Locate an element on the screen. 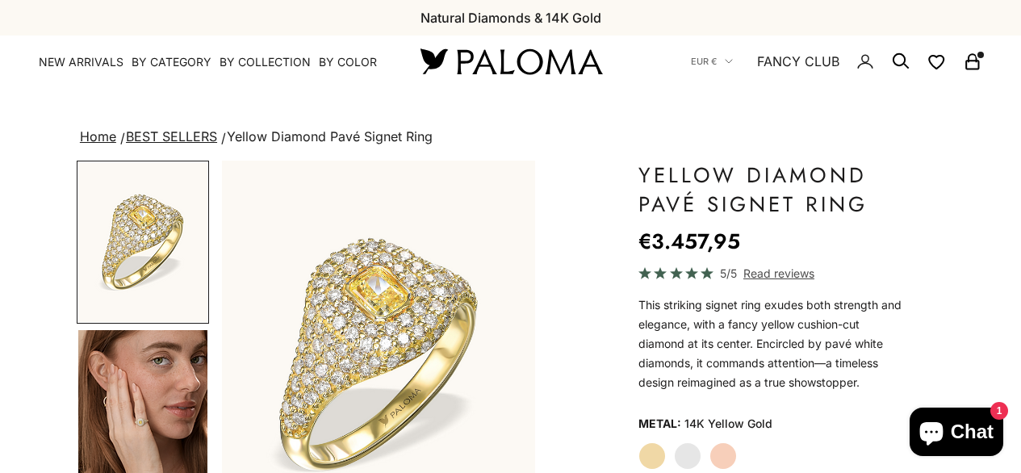 This screenshot has width=1021, height=473. legend: Metal: is located at coordinates (659, 424).